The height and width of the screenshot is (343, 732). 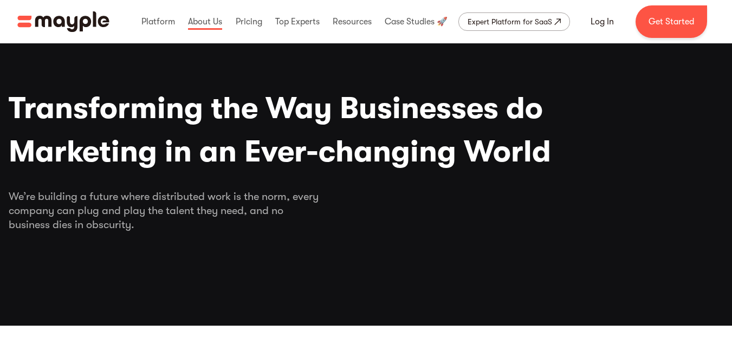 What do you see at coordinates (63, 22) in the screenshot?
I see `a: home` at bounding box center [63, 22].